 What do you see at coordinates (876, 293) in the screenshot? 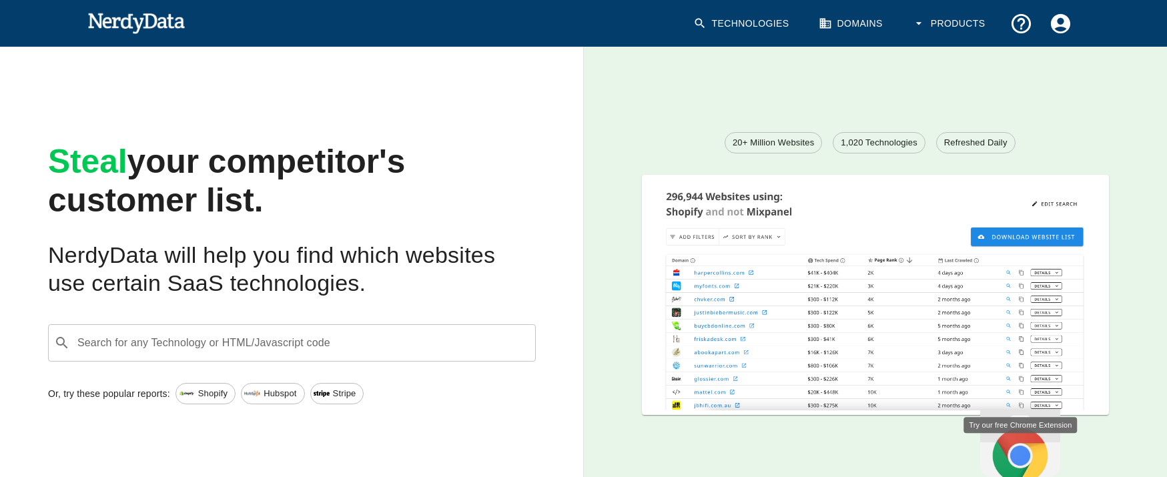
I see `img: A screenshot of a report showing the total number of websites using Shopify` at bounding box center [876, 293].